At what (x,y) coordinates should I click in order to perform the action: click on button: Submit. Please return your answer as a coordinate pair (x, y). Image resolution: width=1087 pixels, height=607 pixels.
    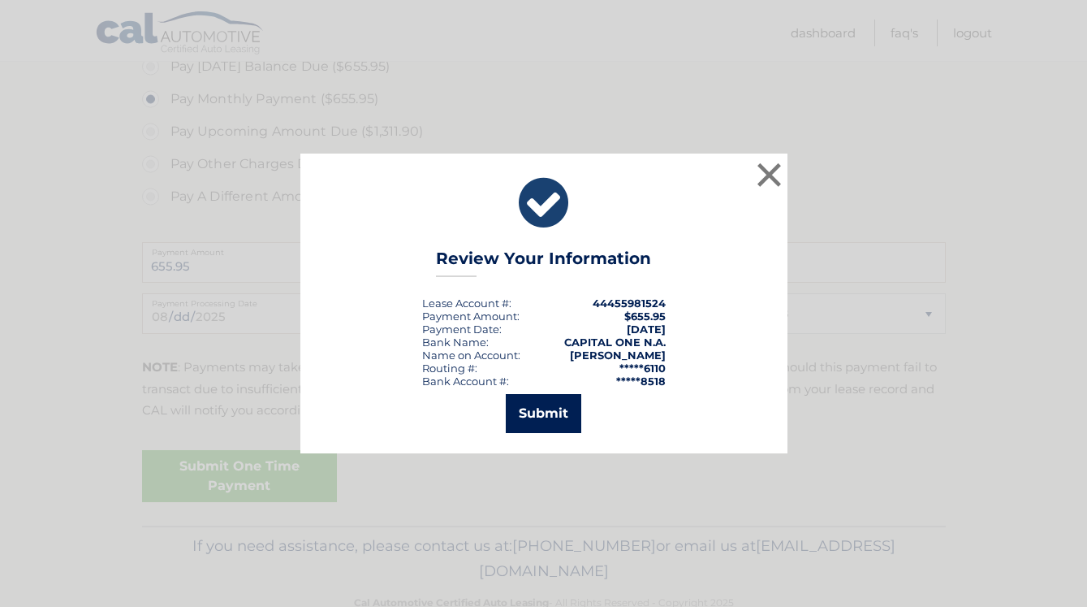
    Looking at the image, I should click on (543, 413).